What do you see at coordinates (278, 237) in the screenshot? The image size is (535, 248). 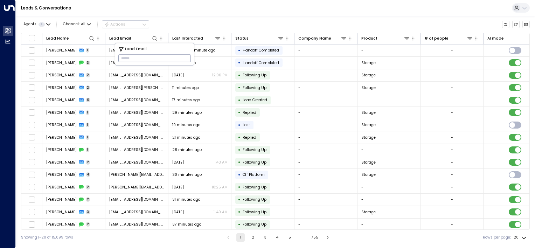 I see `nav: pagination navigation` at bounding box center [278, 237].